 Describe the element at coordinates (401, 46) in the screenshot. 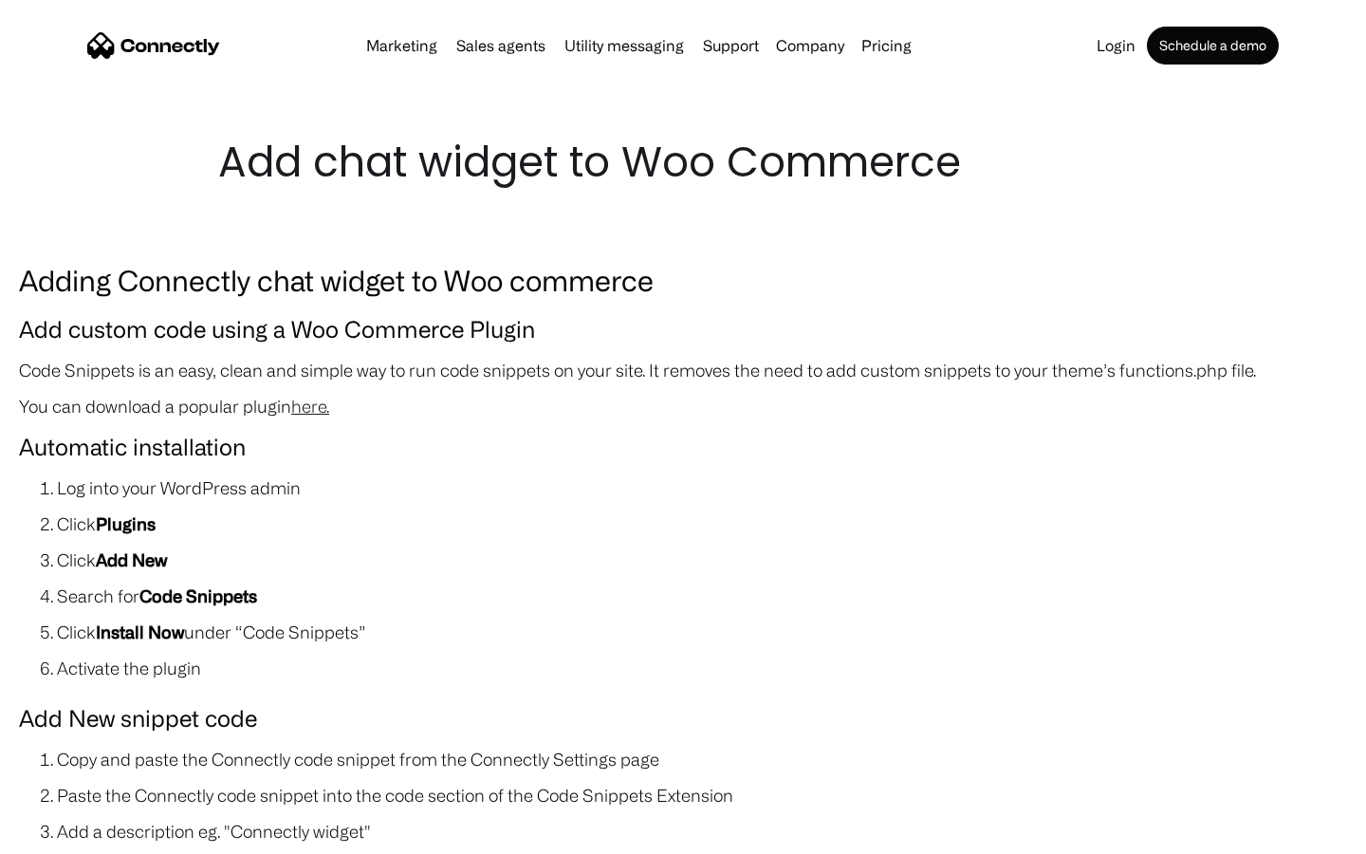

I see `a: Marketing` at that location.